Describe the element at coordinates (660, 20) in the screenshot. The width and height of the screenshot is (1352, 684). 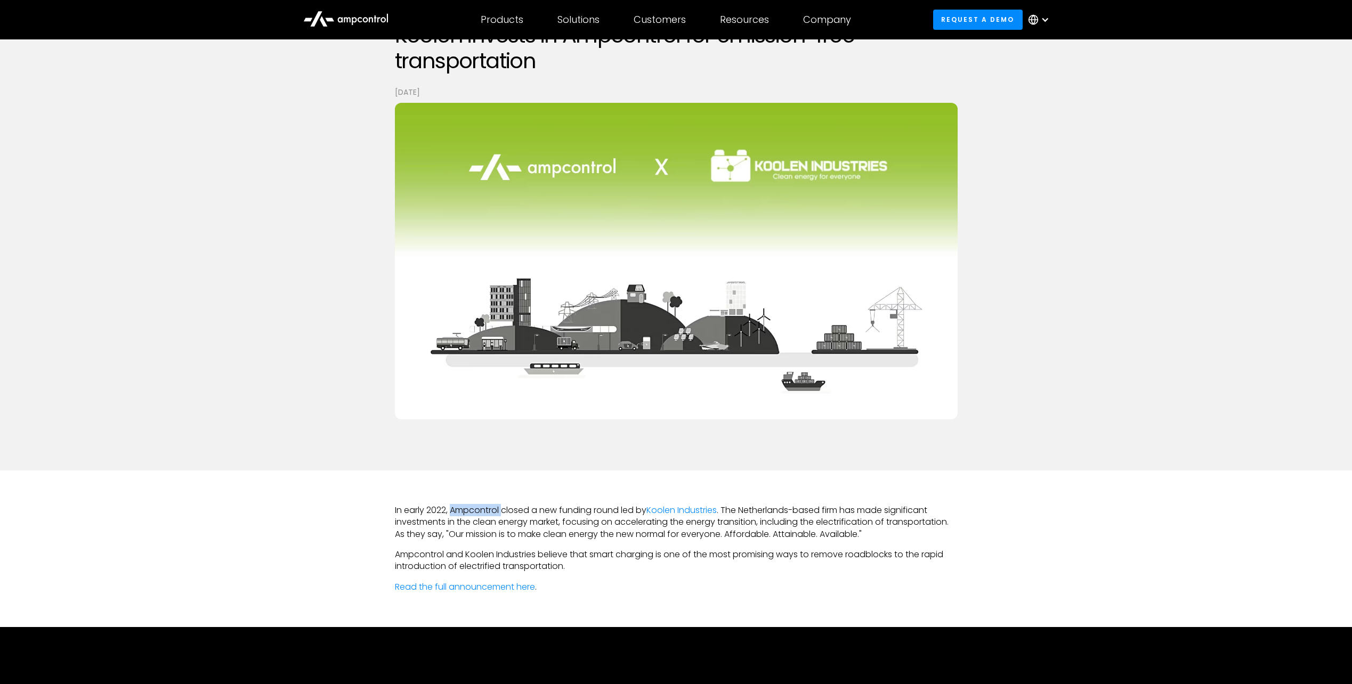
I see `div: Customers` at that location.